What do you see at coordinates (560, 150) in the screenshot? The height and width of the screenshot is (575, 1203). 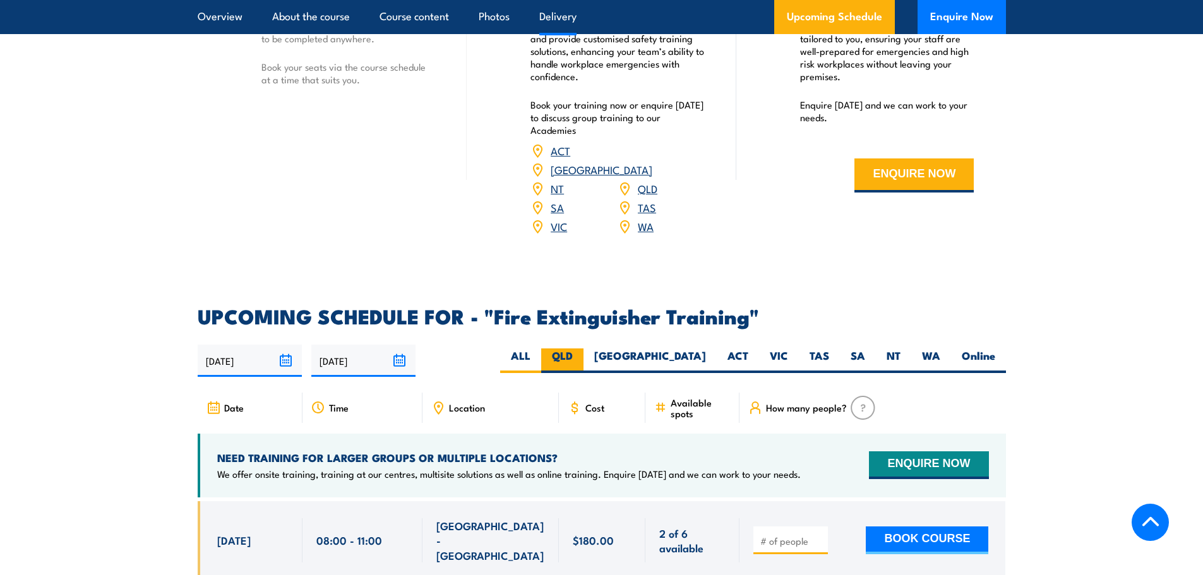 I see `a: ACT` at bounding box center [560, 150].